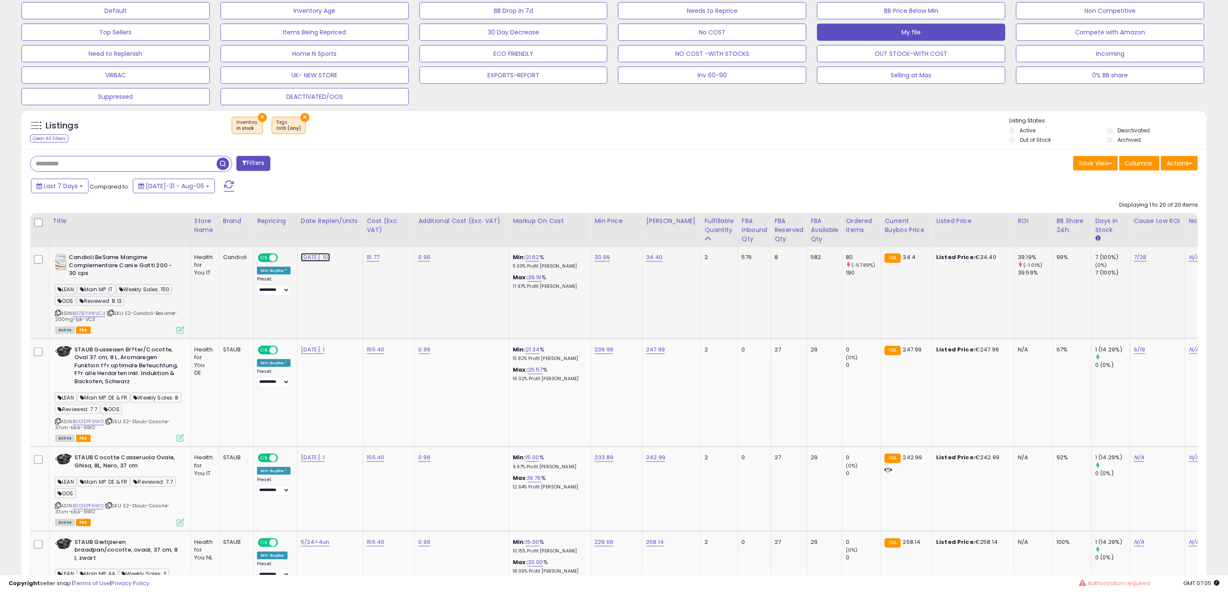 The image size is (1228, 592). What do you see at coordinates (852, 550) in the screenshot?
I see `small: (0%)` at bounding box center [852, 550].